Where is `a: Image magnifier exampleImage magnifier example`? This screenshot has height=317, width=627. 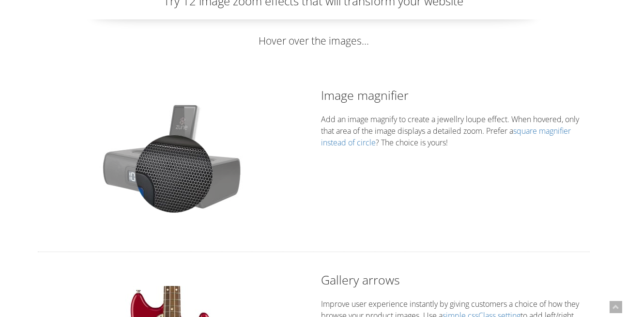
a: Image magnifier exampleImage magnifier example is located at coordinates (172, 157).